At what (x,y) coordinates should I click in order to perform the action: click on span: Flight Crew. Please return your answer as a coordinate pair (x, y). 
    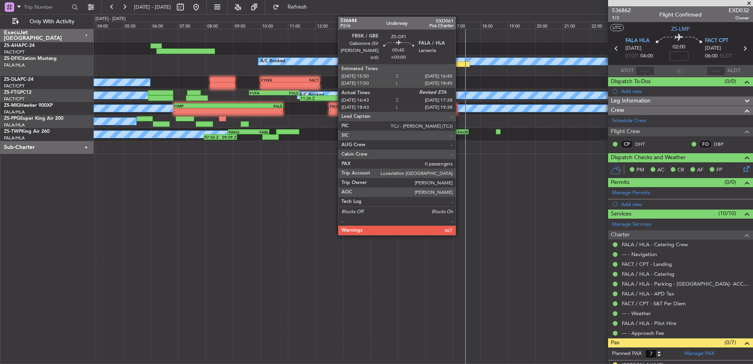
    Looking at the image, I should click on (625, 131).